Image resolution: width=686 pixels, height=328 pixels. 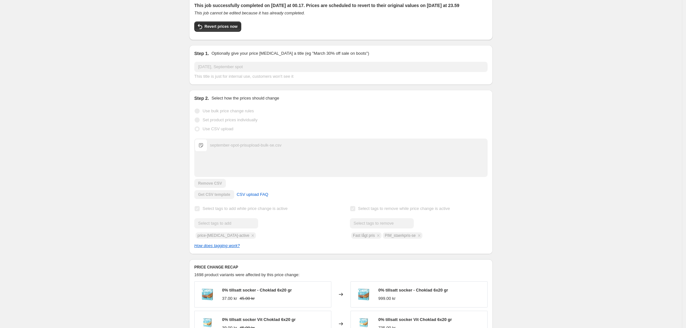 What do you see at coordinates (244, 76) in the screenshot?
I see `span: This title is just for internal use, customers won't see it` at bounding box center [244, 76].